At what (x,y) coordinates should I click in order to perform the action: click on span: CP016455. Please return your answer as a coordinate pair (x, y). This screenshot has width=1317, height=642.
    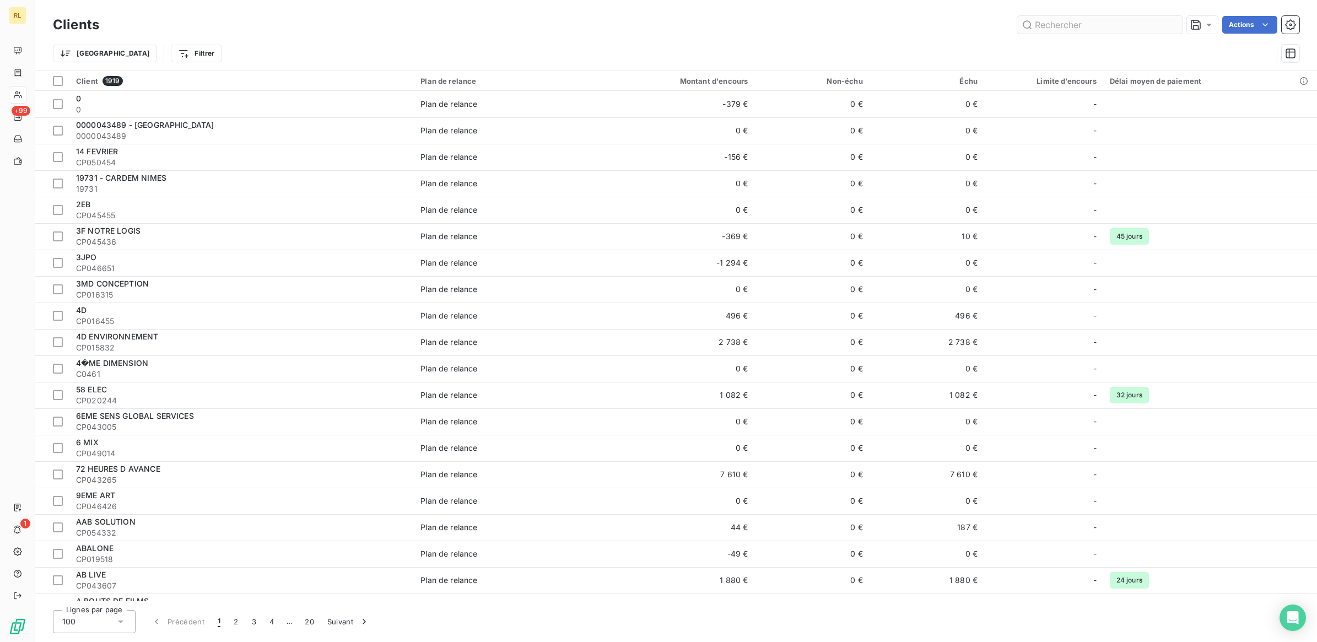
    Looking at the image, I should click on (241, 321).